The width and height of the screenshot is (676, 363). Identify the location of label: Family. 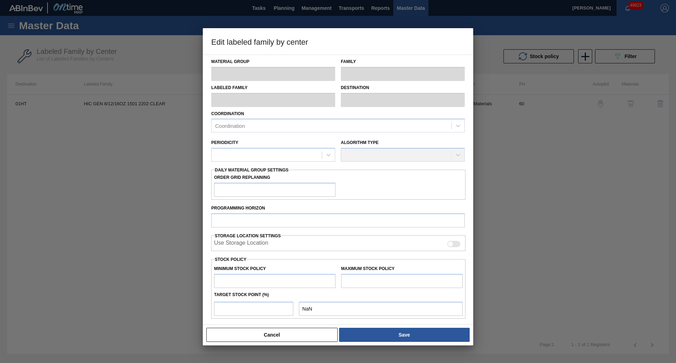
(403, 62).